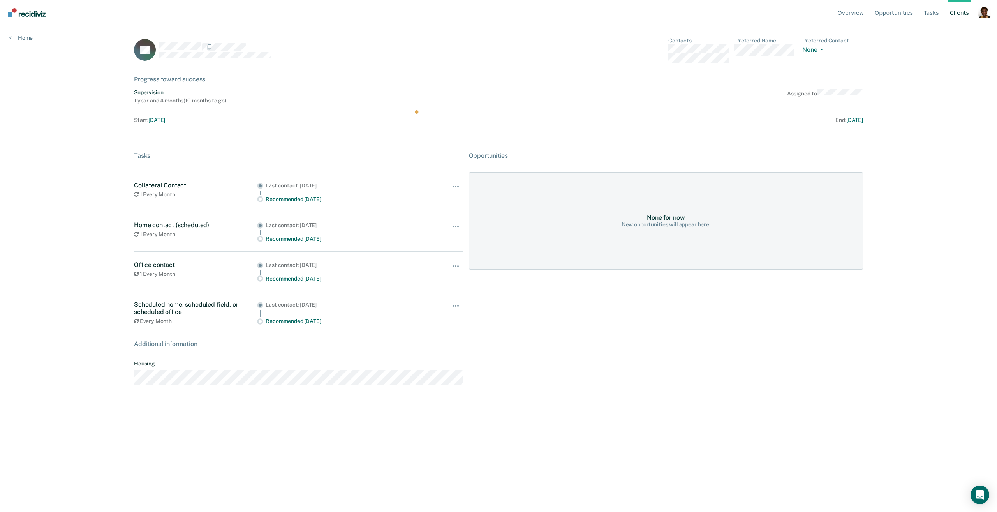 The width and height of the screenshot is (997, 512). What do you see at coordinates (180, 92) in the screenshot?
I see `div: Supervision` at bounding box center [180, 92].